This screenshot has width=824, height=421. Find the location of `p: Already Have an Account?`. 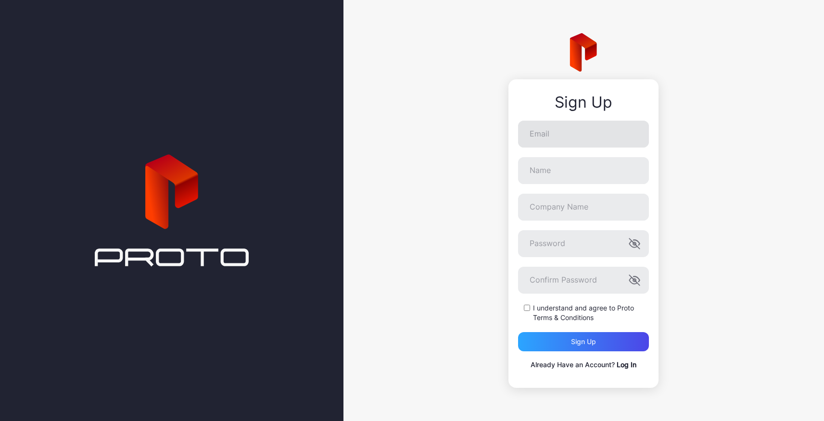

p: Already Have an Account? is located at coordinates (584, 365).